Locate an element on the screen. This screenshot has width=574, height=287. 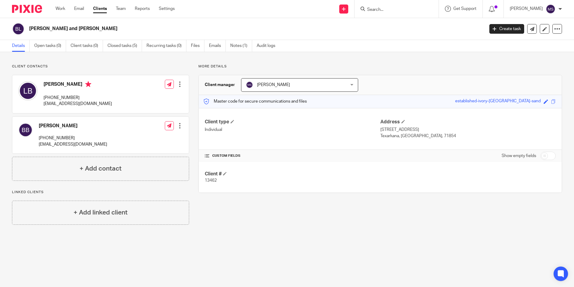
a: Emails is located at coordinates (217, 46).